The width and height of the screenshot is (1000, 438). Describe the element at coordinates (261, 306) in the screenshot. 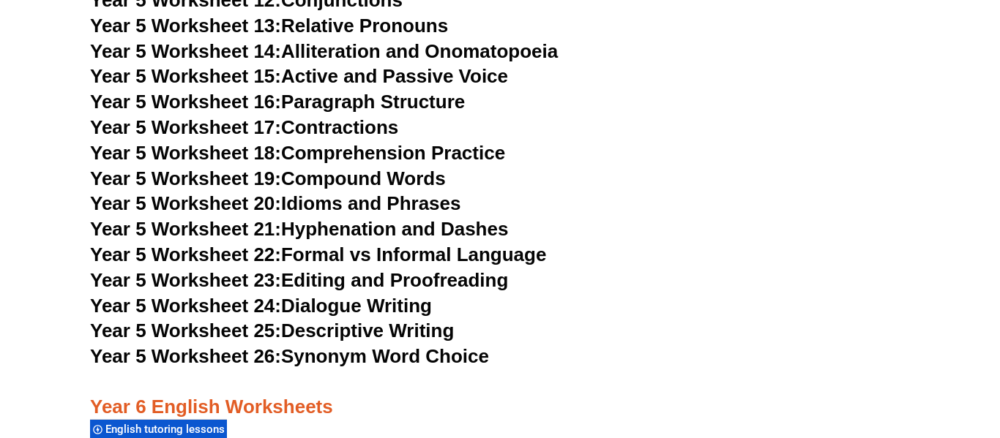

I see `a: Year 5 Worksheet 24:Dialogue Writing` at that location.